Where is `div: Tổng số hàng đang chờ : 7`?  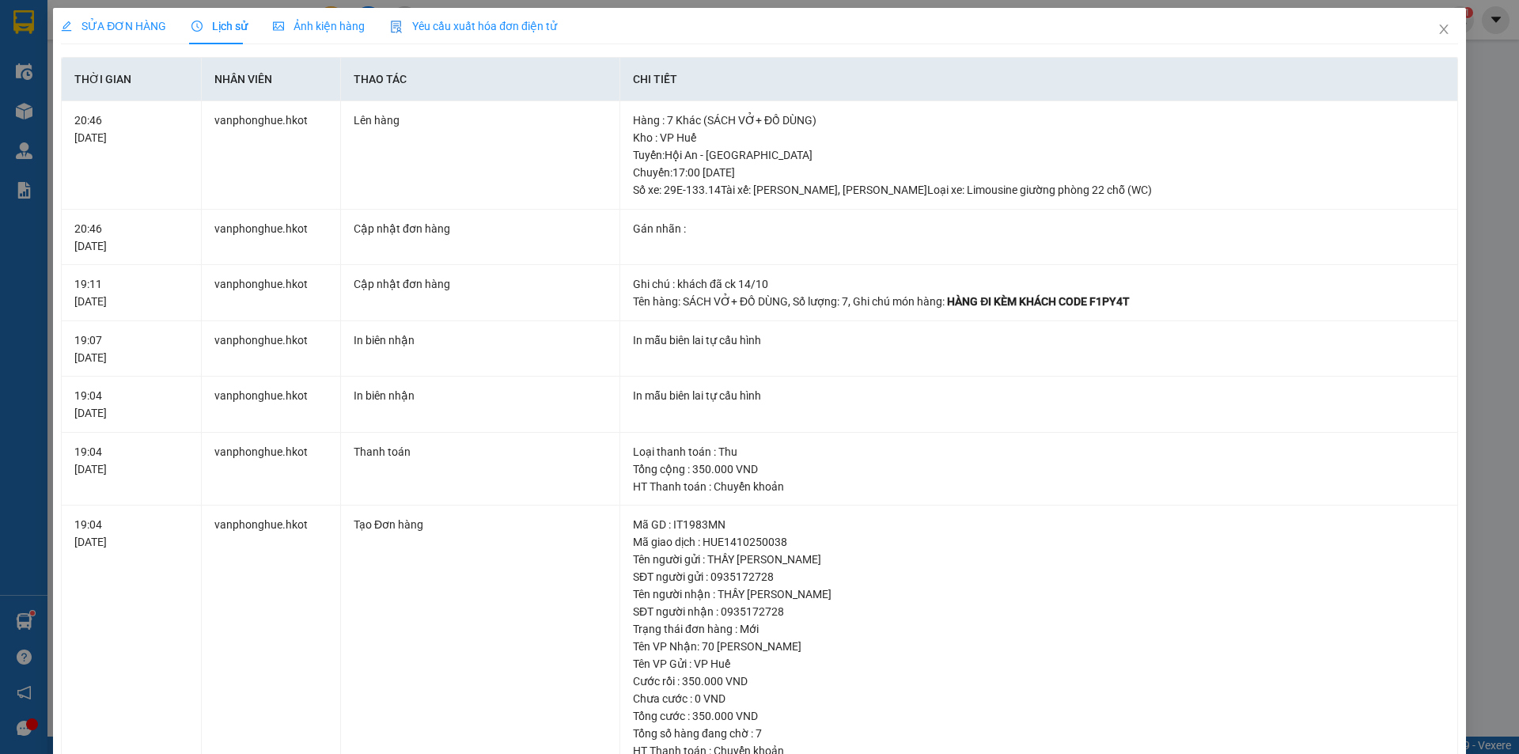 div: Tổng số hàng đang chờ : 7 is located at coordinates (1039, 733).